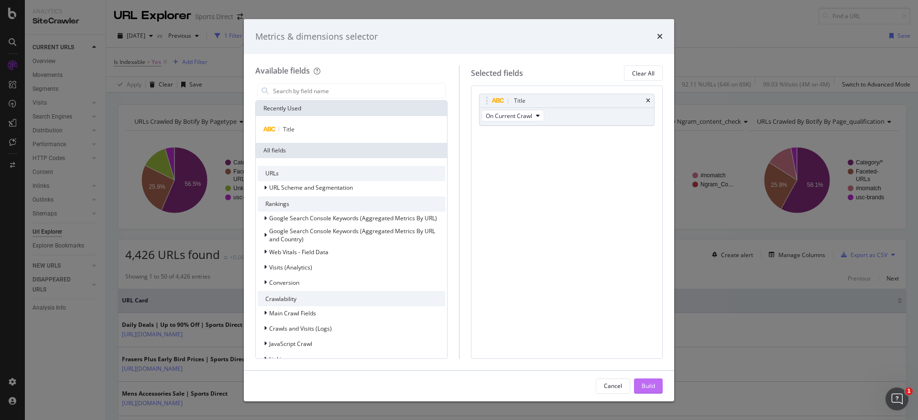 The image size is (918, 420). Describe the element at coordinates (291, 267) in the screenshot. I see `span: Visits (Analytics)` at that location.